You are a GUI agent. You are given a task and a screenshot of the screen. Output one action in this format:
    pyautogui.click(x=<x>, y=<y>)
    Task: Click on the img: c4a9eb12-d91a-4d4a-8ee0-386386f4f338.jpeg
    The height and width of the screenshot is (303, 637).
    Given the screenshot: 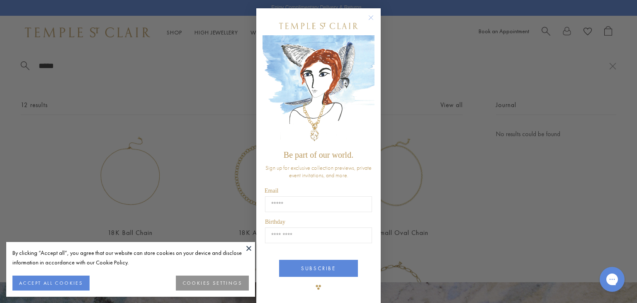 What is the action you would take?
    pyautogui.click(x=319, y=90)
    